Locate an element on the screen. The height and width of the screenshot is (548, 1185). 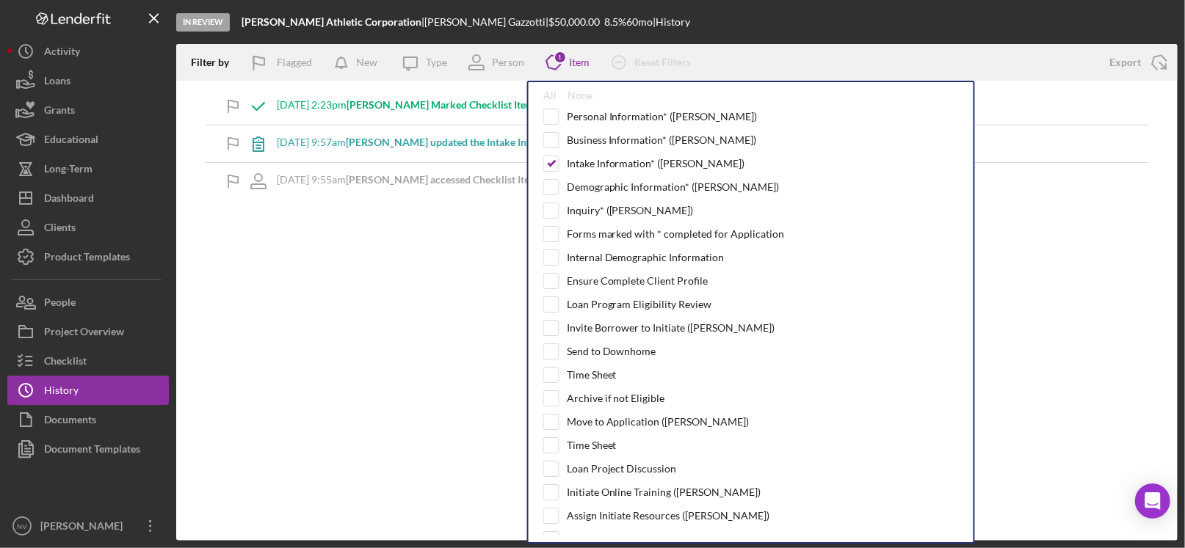
div: Type is located at coordinates (436, 62).